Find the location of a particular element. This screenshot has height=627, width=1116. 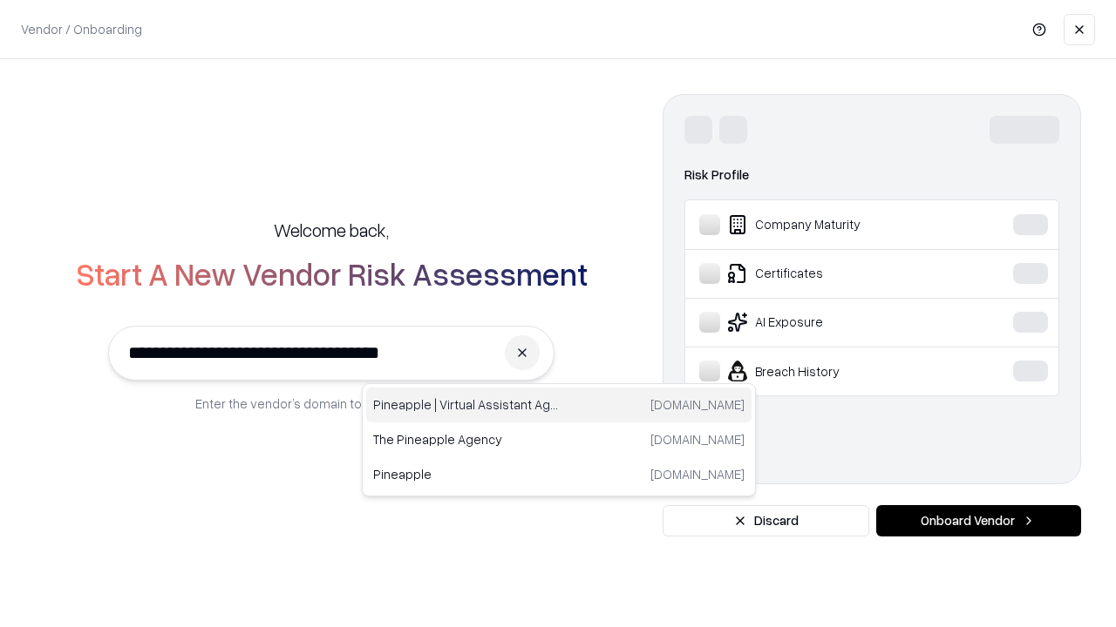

h5: Welcome back, is located at coordinates (331, 230).